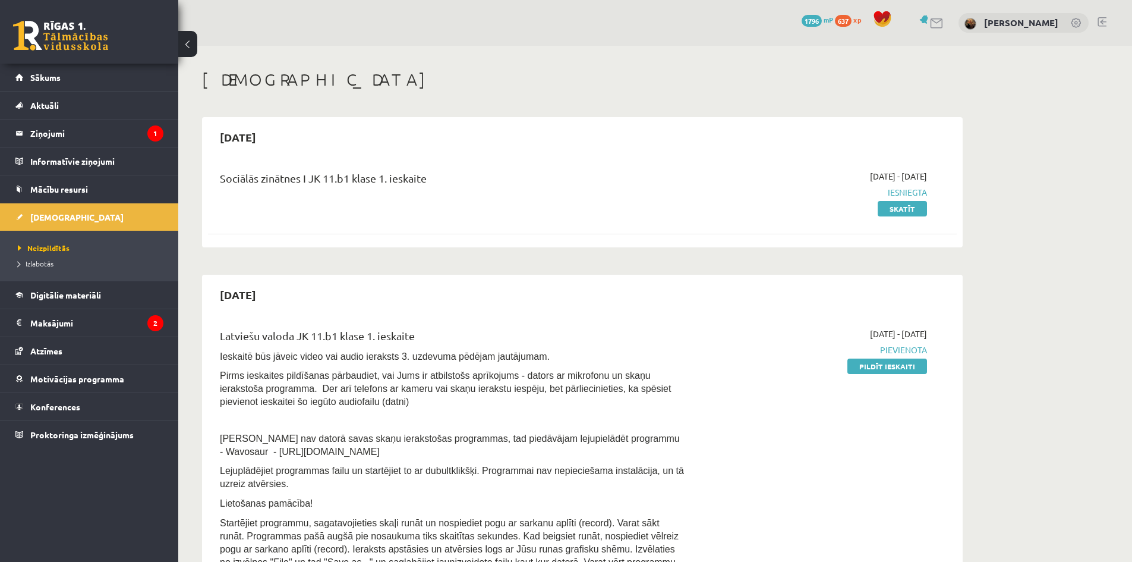  I want to click on span: 1796, so click(812, 21).